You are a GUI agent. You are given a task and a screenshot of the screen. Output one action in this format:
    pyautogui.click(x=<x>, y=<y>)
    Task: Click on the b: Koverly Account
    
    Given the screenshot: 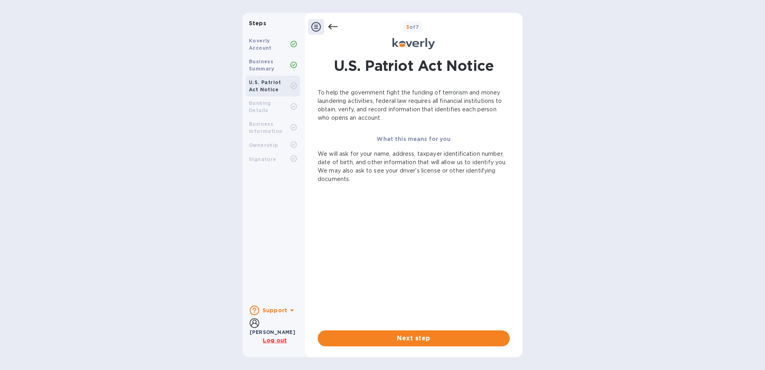 What is the action you would take?
    pyautogui.click(x=260, y=44)
    